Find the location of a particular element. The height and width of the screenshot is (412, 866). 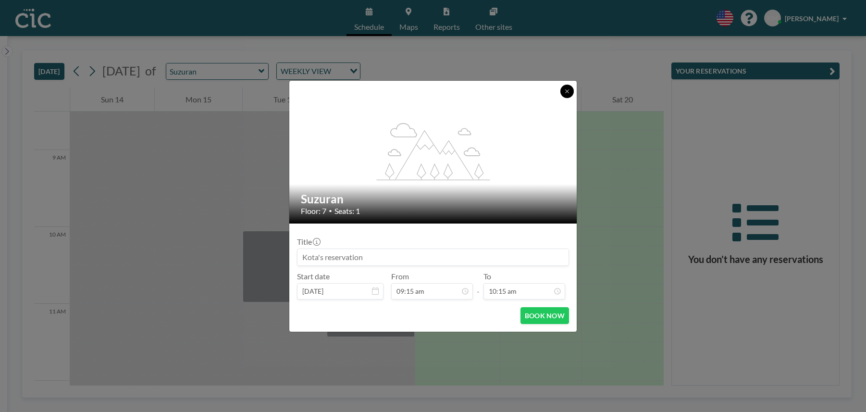

span: Floor: 7 is located at coordinates (313, 211).